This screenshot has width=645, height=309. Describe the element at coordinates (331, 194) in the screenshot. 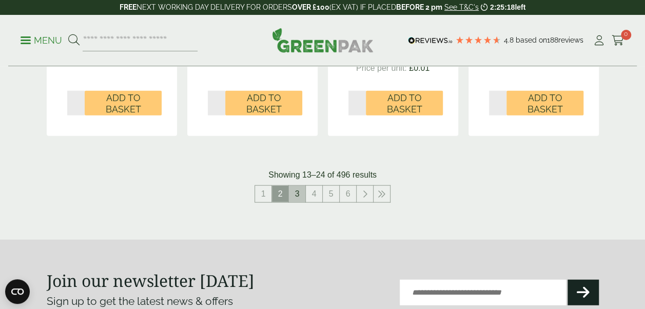

I see `a: 5` at that location.